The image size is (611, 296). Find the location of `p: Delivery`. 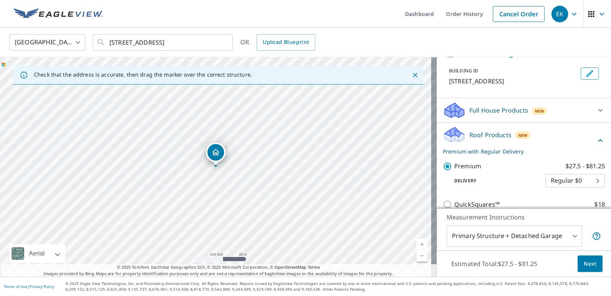

p: Delivery is located at coordinates (494, 181).